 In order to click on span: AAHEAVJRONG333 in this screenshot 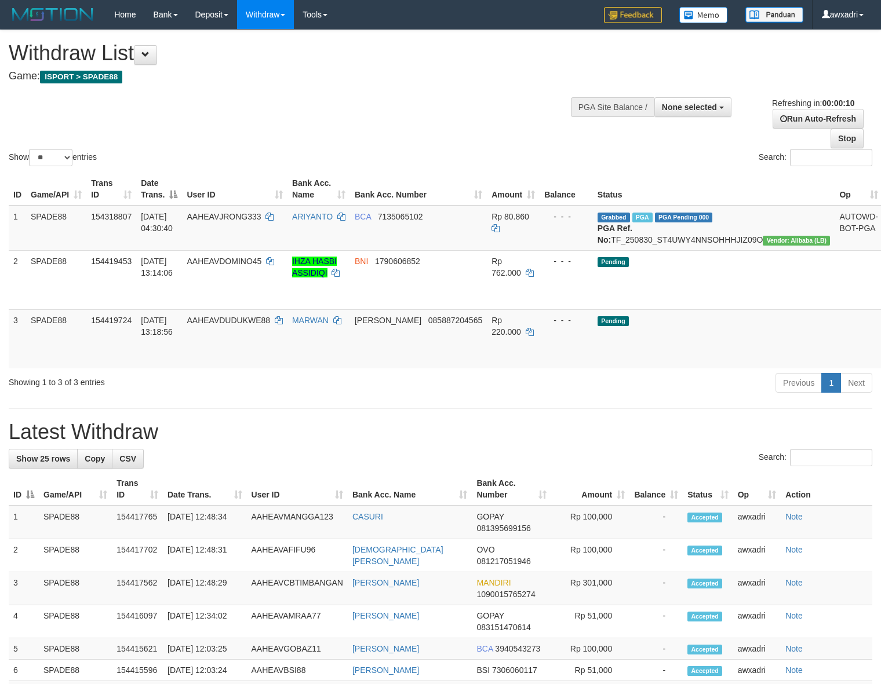, I will do `click(224, 217)`.